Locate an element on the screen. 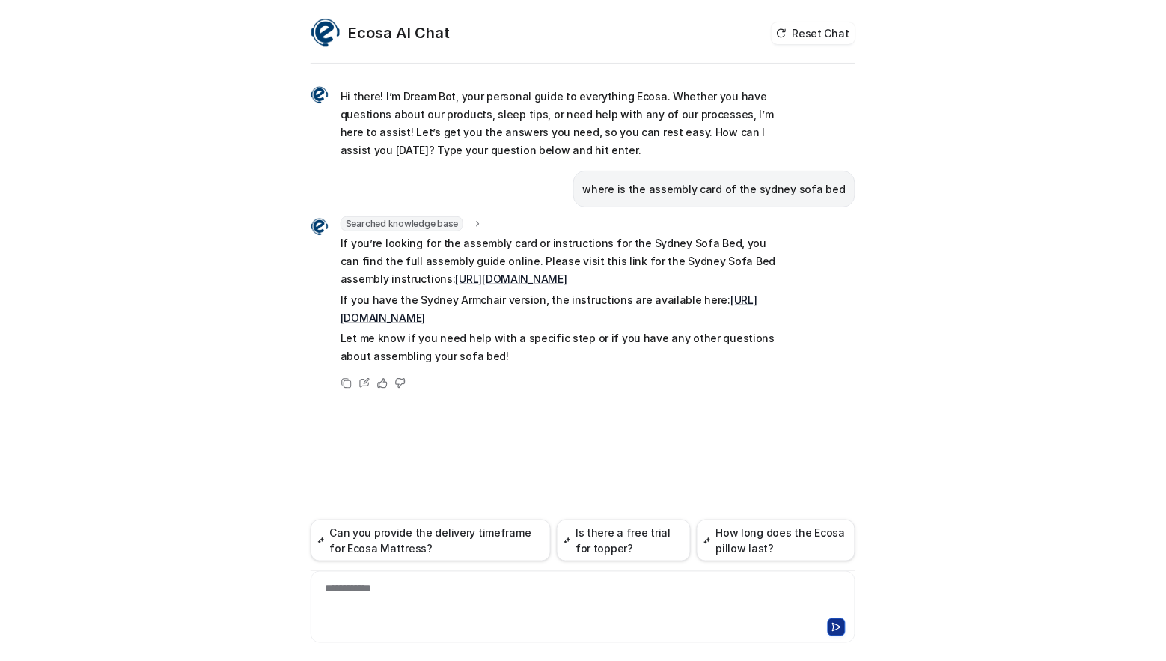 Image resolution: width=1166 pixels, height=661 pixels. p: where is the assembly card of the sydney sofa bed is located at coordinates (714, 189).